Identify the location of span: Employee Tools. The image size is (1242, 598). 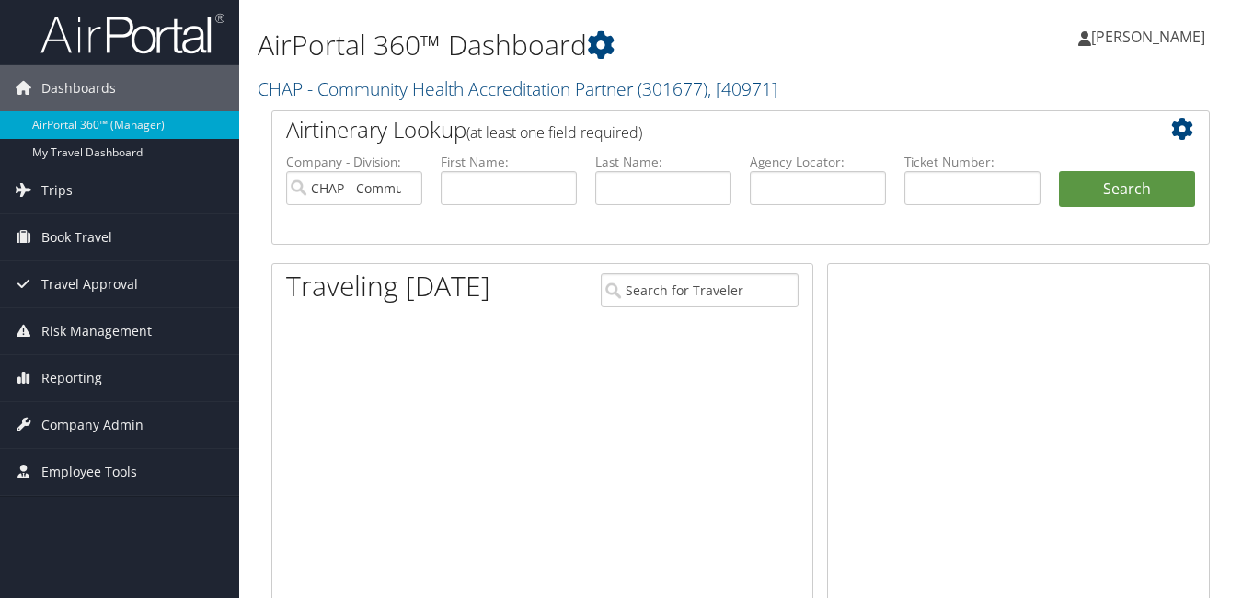
(89, 472).